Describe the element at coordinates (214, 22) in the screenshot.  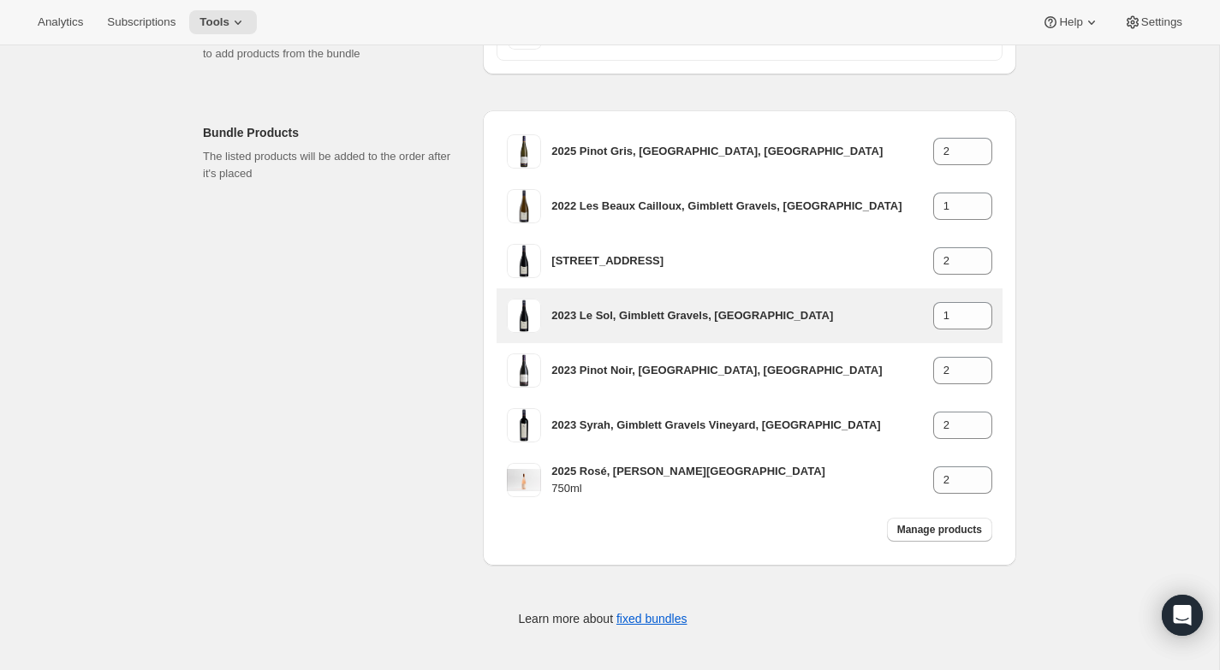
I see `span: Tools` at that location.